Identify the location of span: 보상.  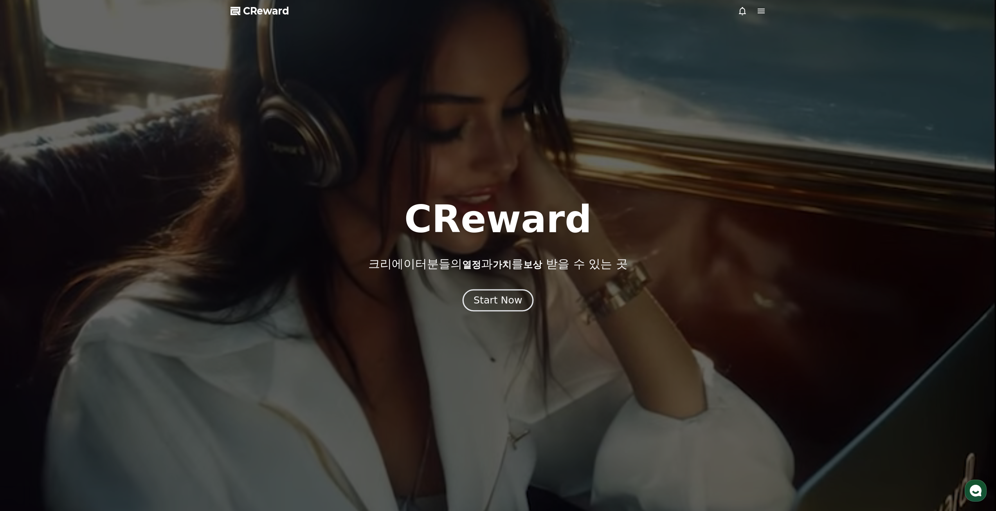
(533, 265).